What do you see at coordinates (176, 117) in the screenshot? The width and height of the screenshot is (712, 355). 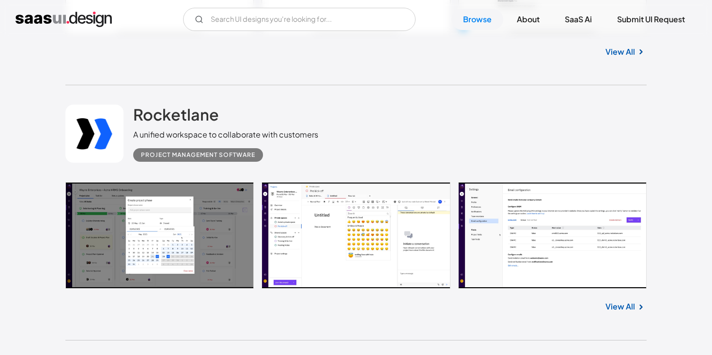 I see `a: Rocketlane` at bounding box center [176, 117].